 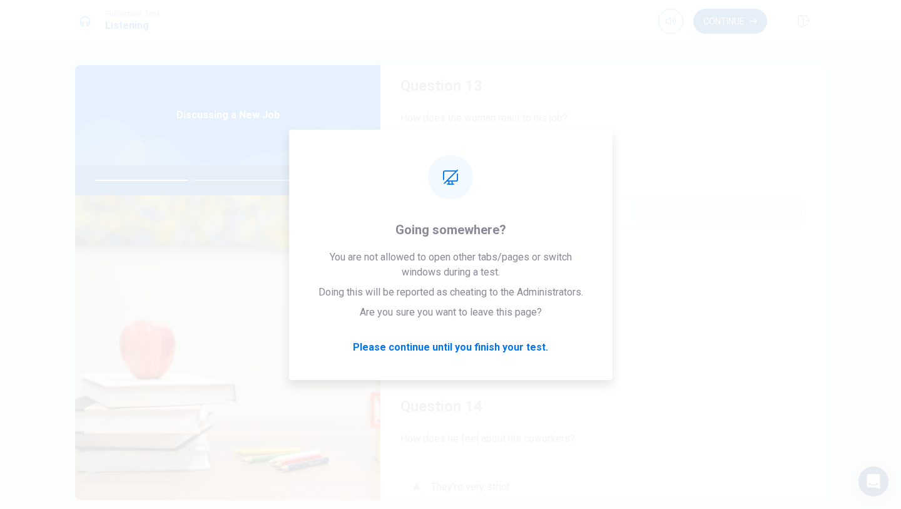 What do you see at coordinates (603, 259) in the screenshot?
I see `button: CShe’s worried for him` at bounding box center [603, 259].